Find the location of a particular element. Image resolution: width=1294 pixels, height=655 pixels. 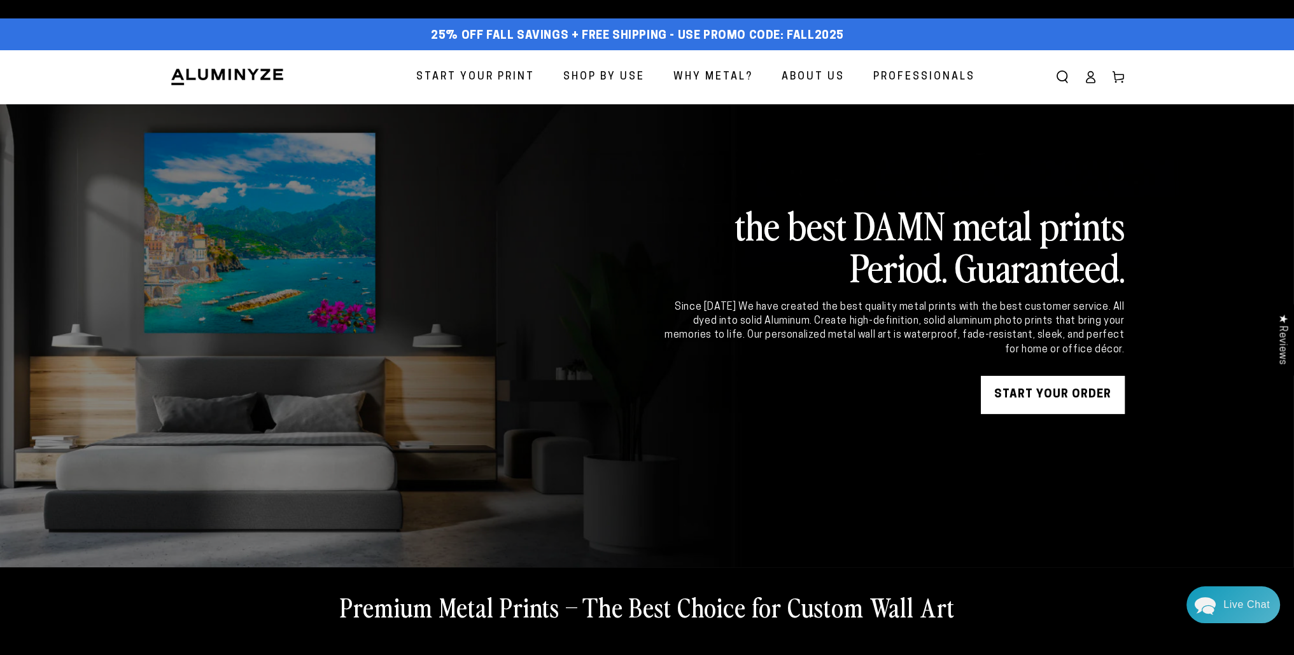

span: Shop By Use is located at coordinates (604, 77).